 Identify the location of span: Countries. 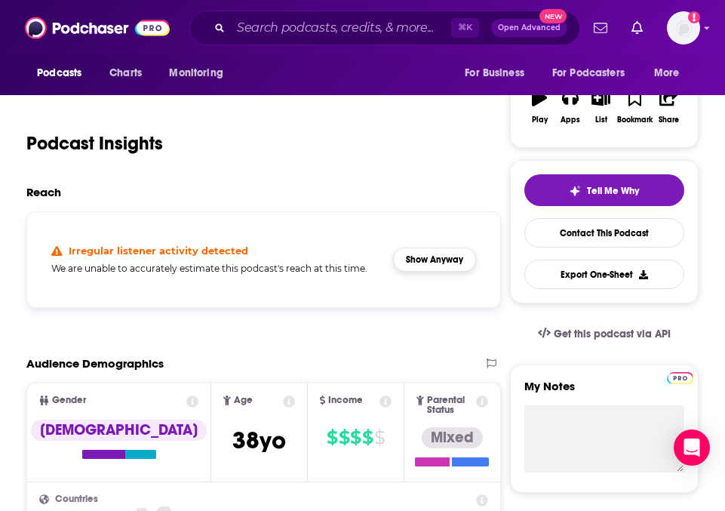
(76, 499).